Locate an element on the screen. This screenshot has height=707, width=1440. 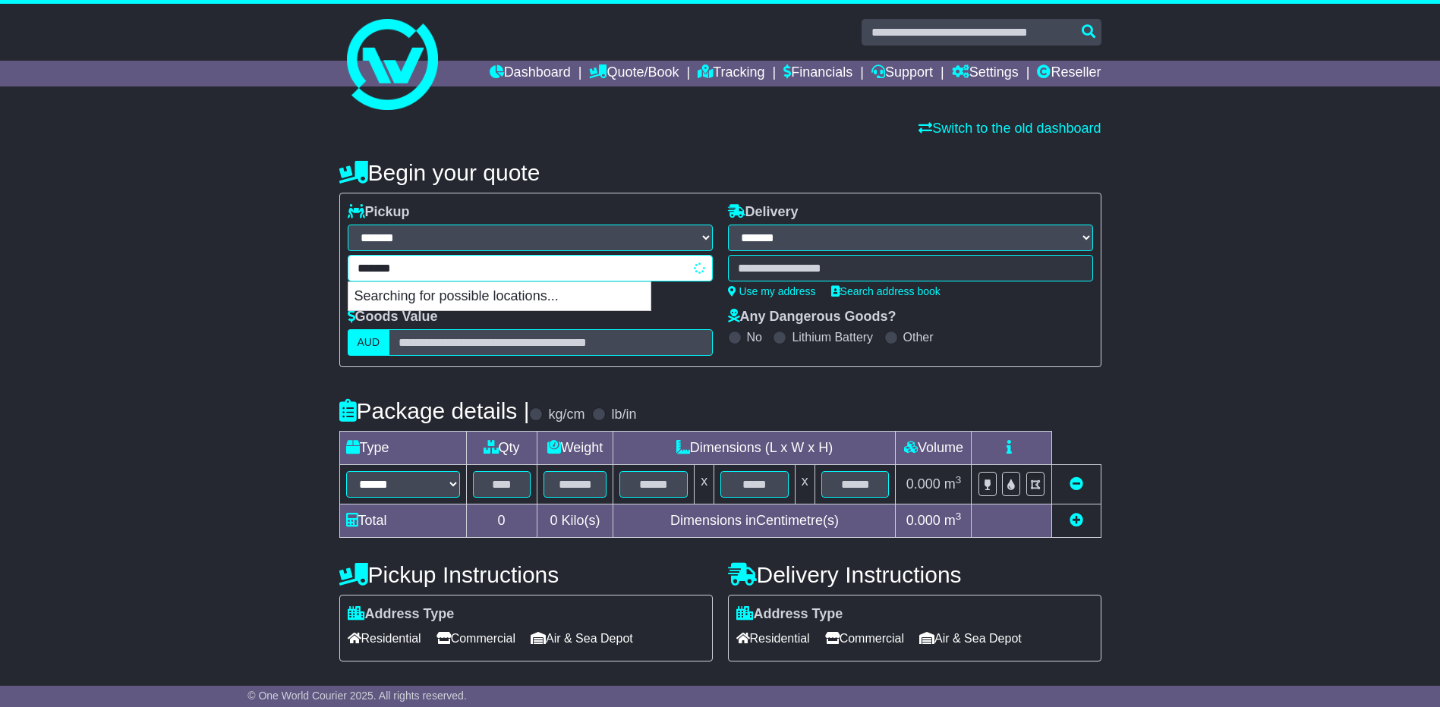
label: Other is located at coordinates (918, 337).